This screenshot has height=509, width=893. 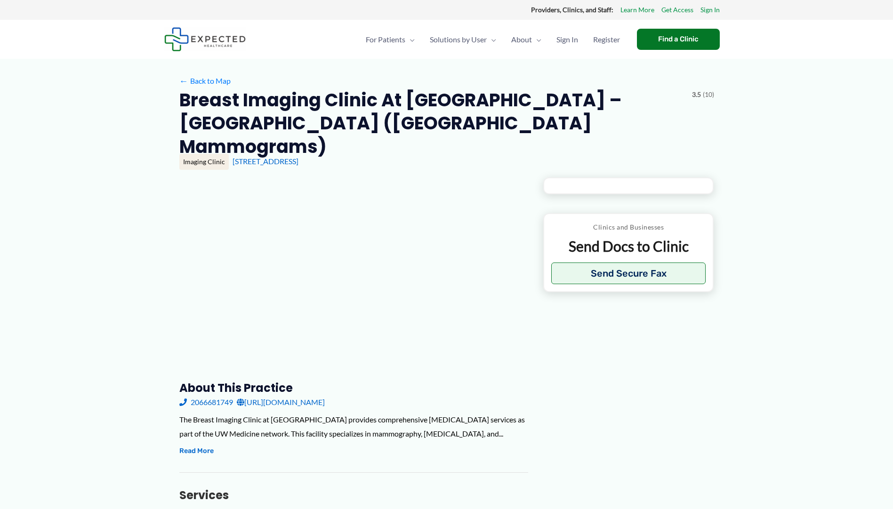 I want to click on span: (10), so click(x=709, y=95).